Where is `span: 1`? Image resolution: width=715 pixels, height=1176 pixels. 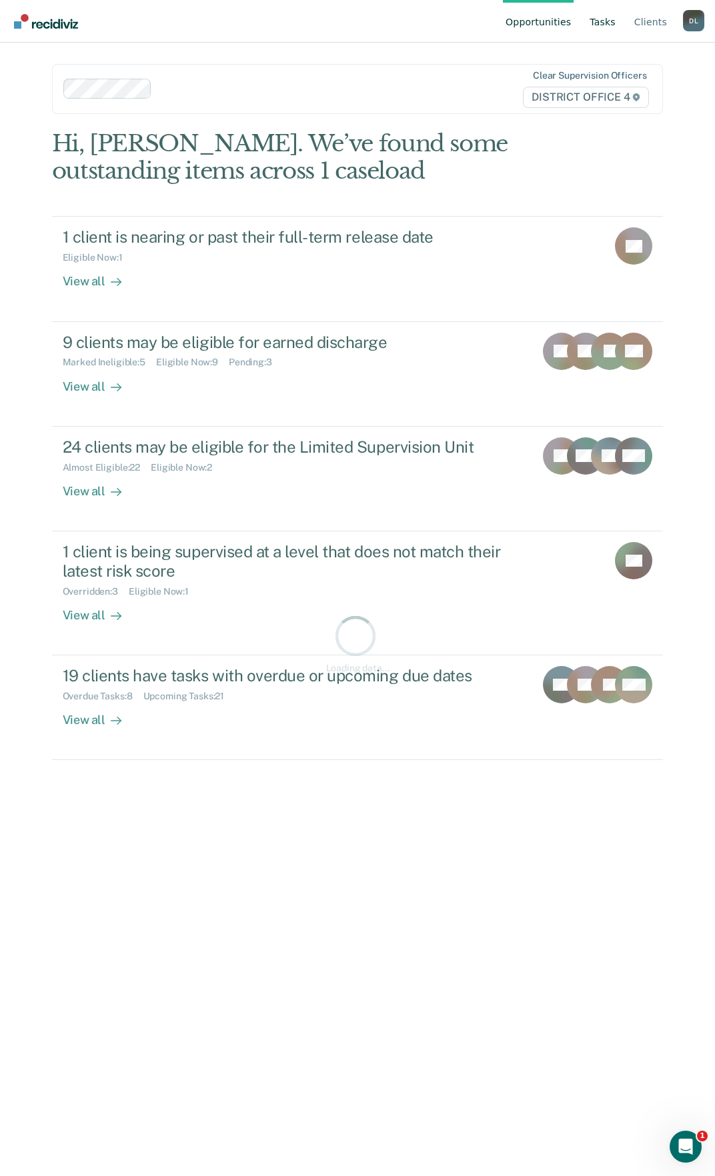
span: 1 is located at coordinates (702, 1136).